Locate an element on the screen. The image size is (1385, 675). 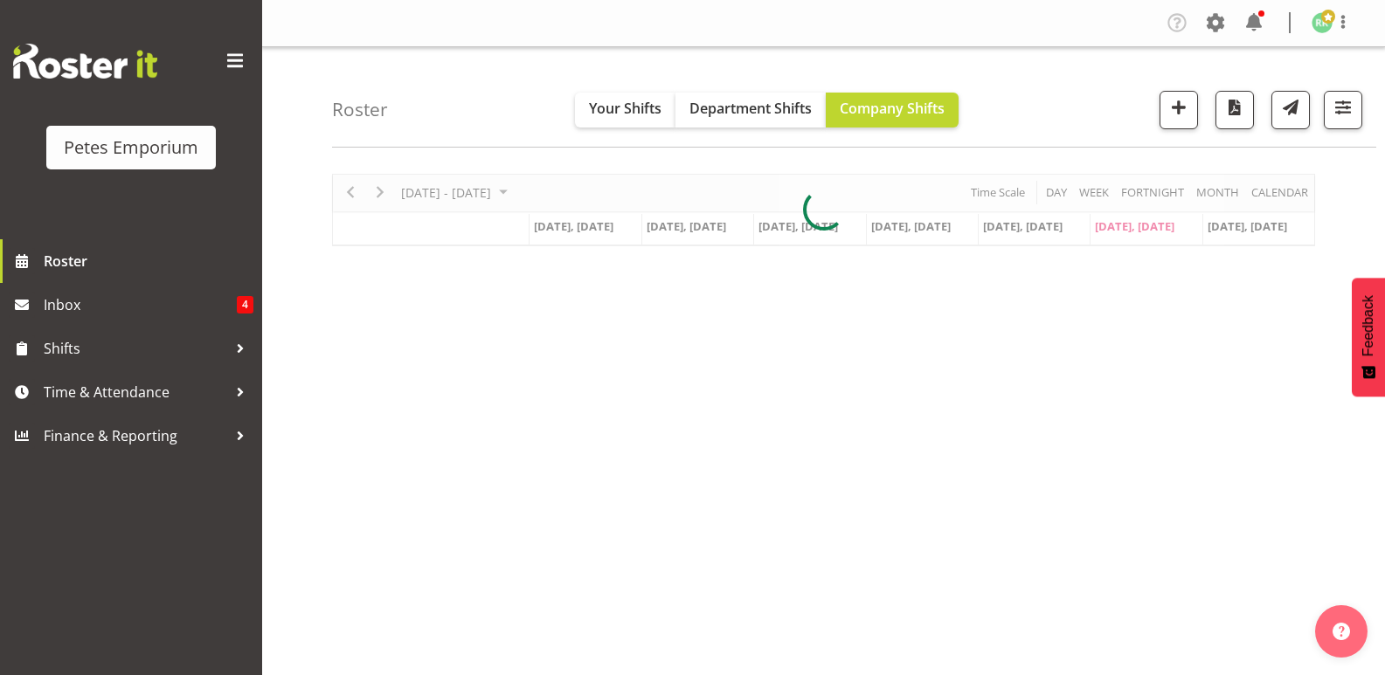
span: Time & Attendance is located at coordinates (135, 392).